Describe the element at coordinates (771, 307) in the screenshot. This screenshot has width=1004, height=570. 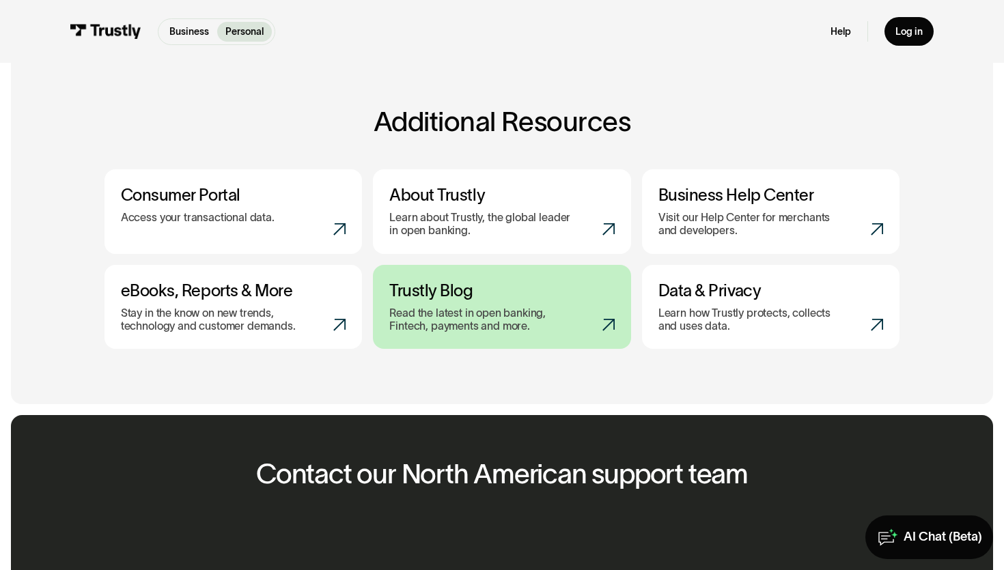
I see `a: Data & PrivacyLearn how Trustly protects, collects and uses data.` at that location.